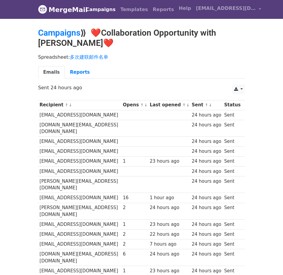  Describe the element at coordinates (170, 105) in the screenshot. I see `th: Last opened` at that location.